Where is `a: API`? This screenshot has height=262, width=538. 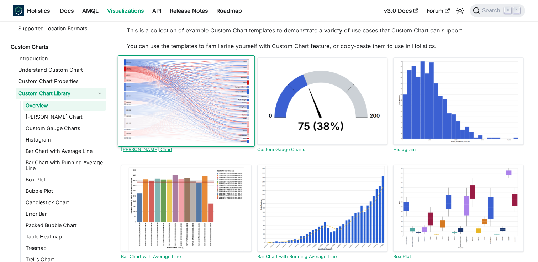
a: API is located at coordinates (157, 11).